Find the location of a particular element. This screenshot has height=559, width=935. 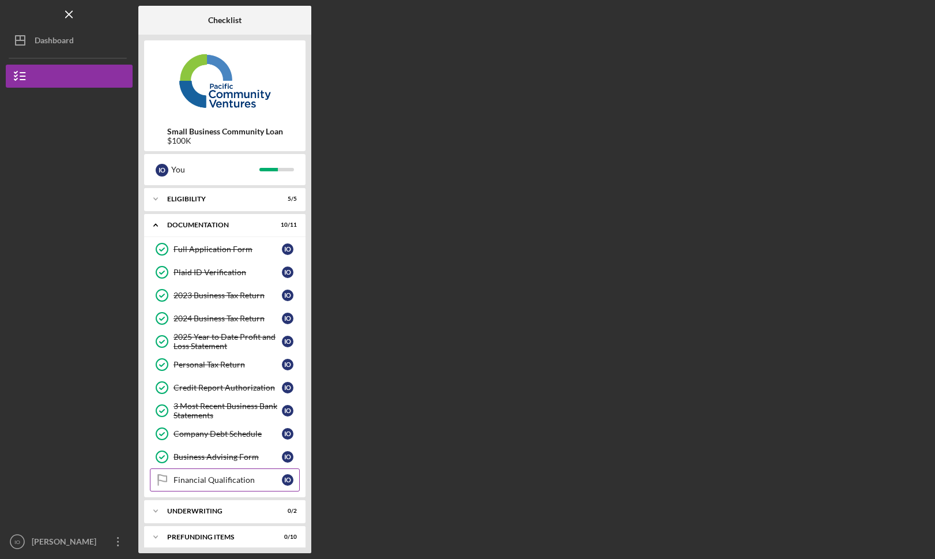

div: $100K is located at coordinates (225, 141).